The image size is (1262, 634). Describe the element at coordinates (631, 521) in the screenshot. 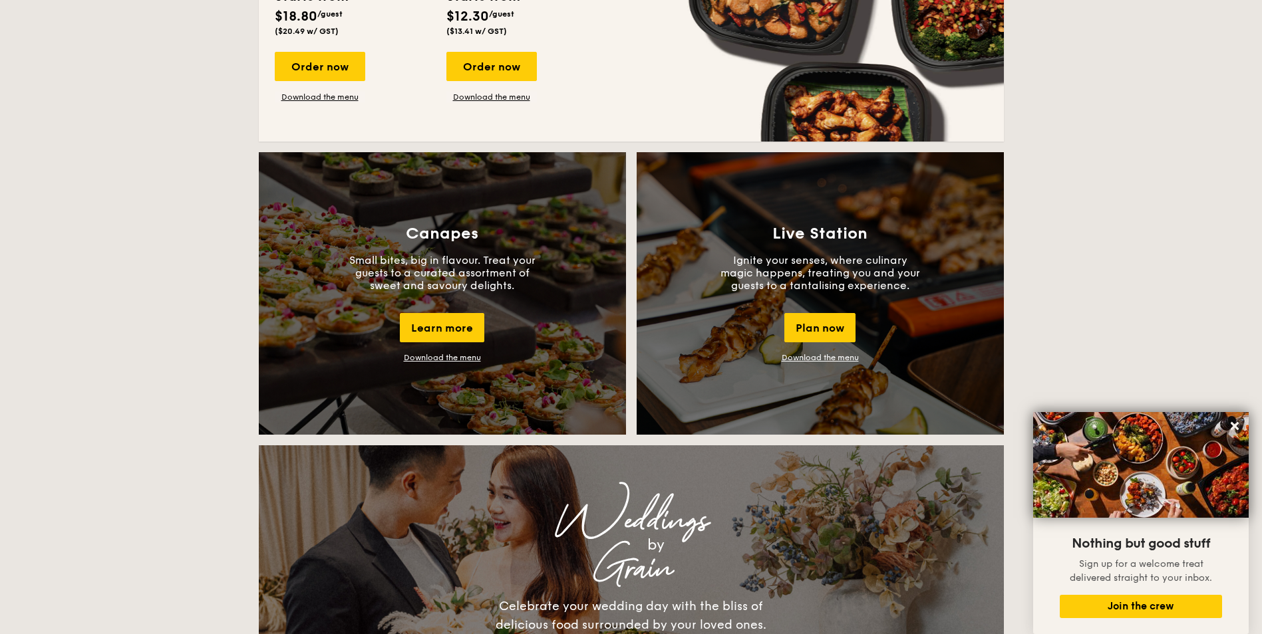

I see `div: Weddings` at that location.